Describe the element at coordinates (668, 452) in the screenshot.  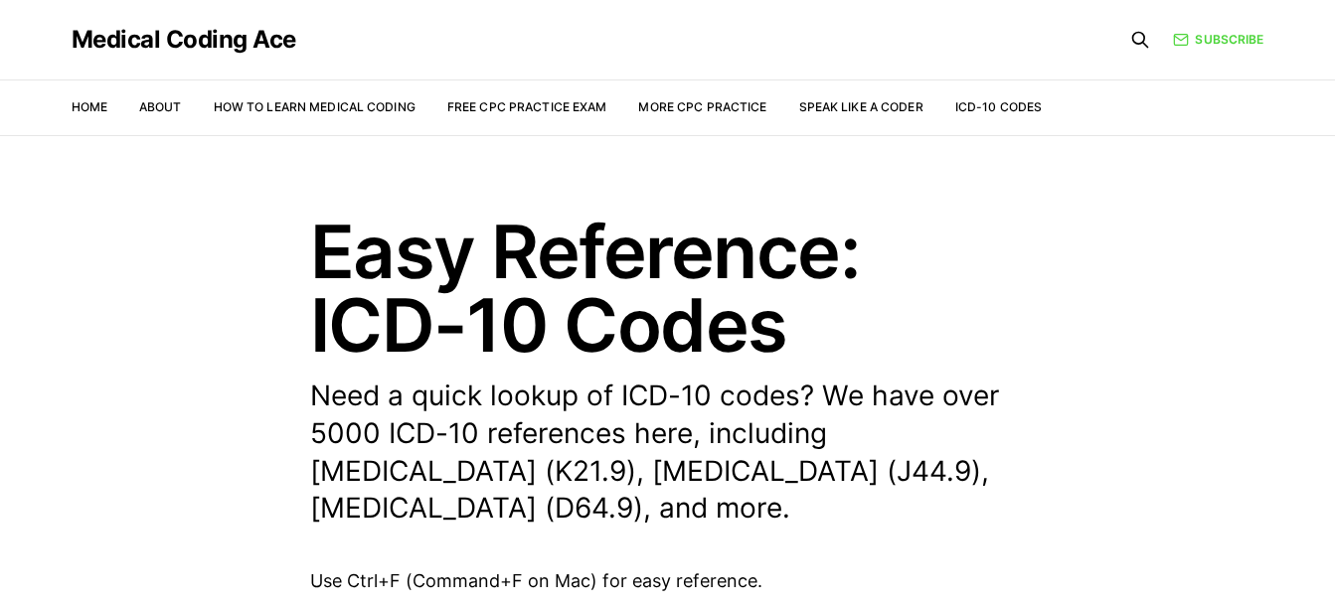
I see `p: Need a quick lookup of ICD-10 codes? We have over 5000 ICD-10 references here, including [MEDICAL...` at that location.